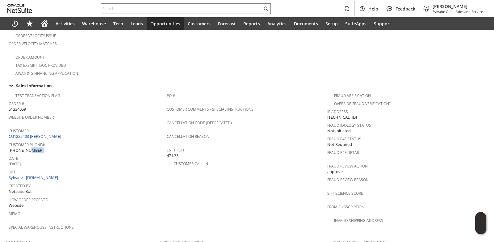 This screenshot has width=494, height=242. What do you see at coordinates (31, 117) in the screenshot?
I see `a: Website Order Number` at bounding box center [31, 117].